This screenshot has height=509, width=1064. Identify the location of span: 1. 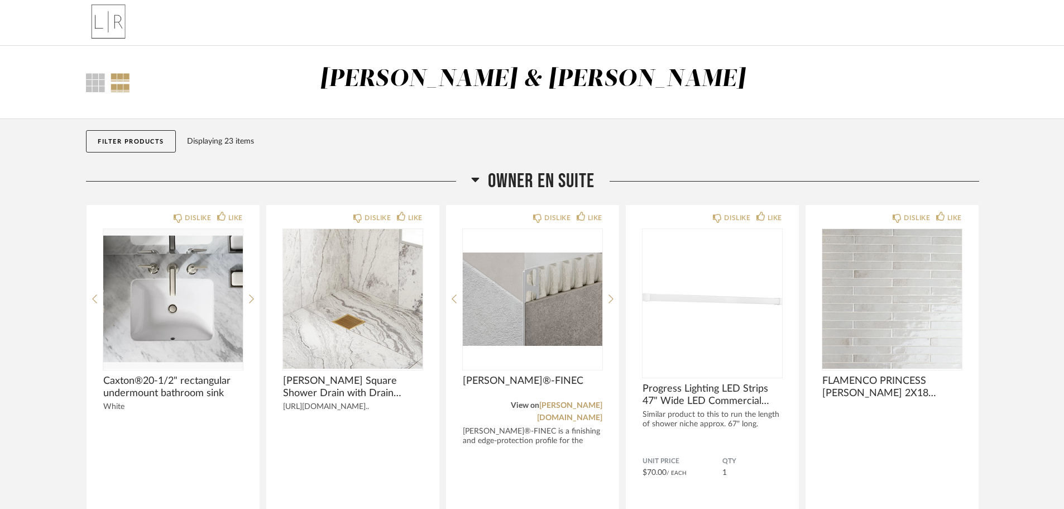
(725, 472).